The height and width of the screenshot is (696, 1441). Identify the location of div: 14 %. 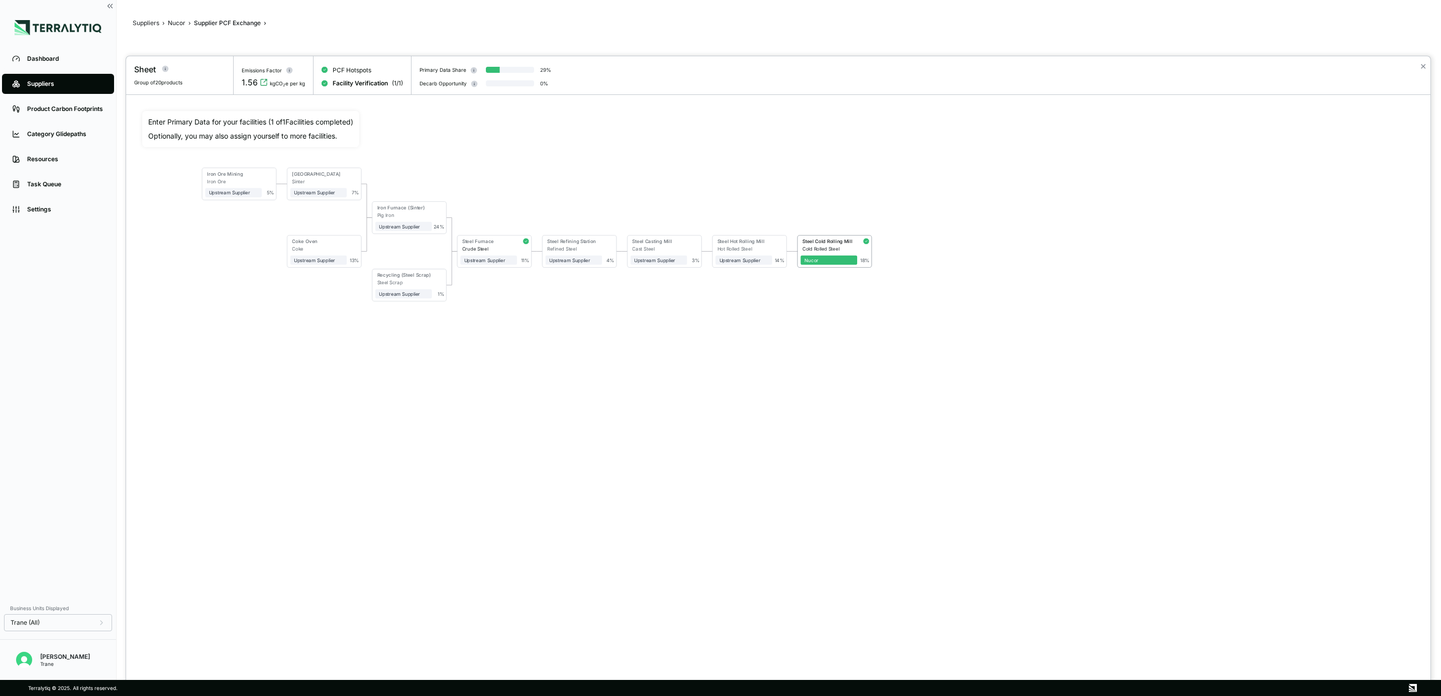
(780, 260).